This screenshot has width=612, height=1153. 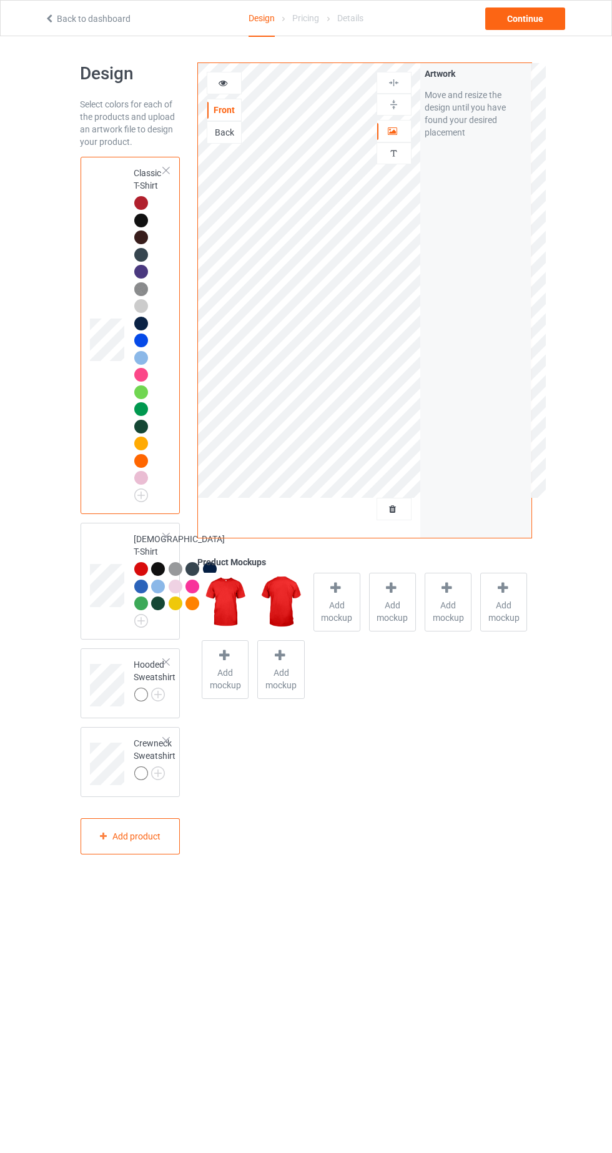 I want to click on a: Back to dashboard, so click(x=87, y=19).